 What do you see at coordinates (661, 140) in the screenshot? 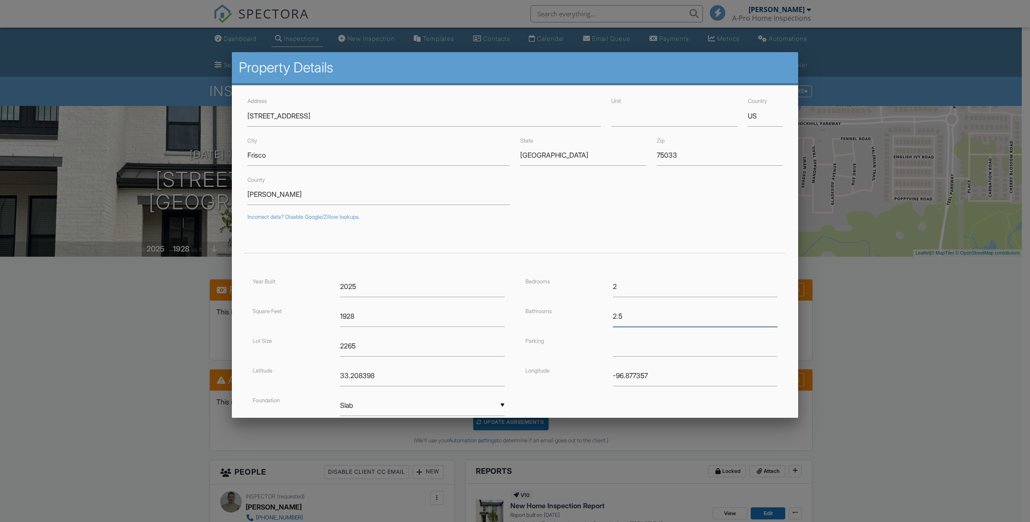
I see `label: Zip` at bounding box center [661, 140].